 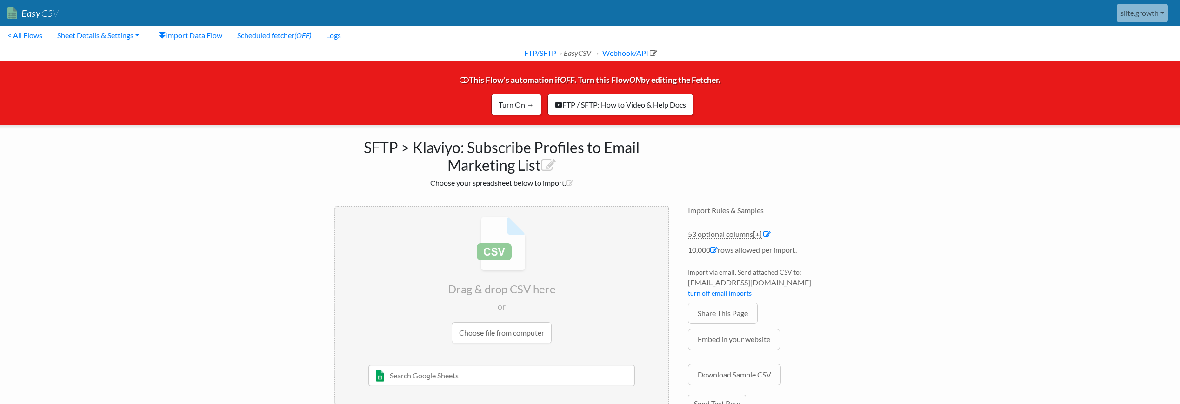 I want to click on i: (OFF), so click(x=303, y=35).